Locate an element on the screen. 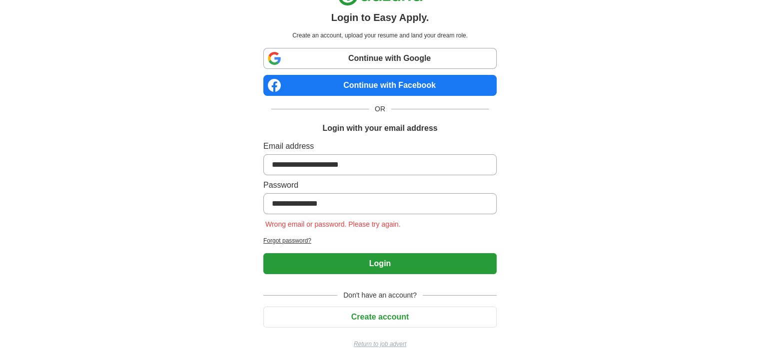  button: Create account is located at coordinates (380, 317).